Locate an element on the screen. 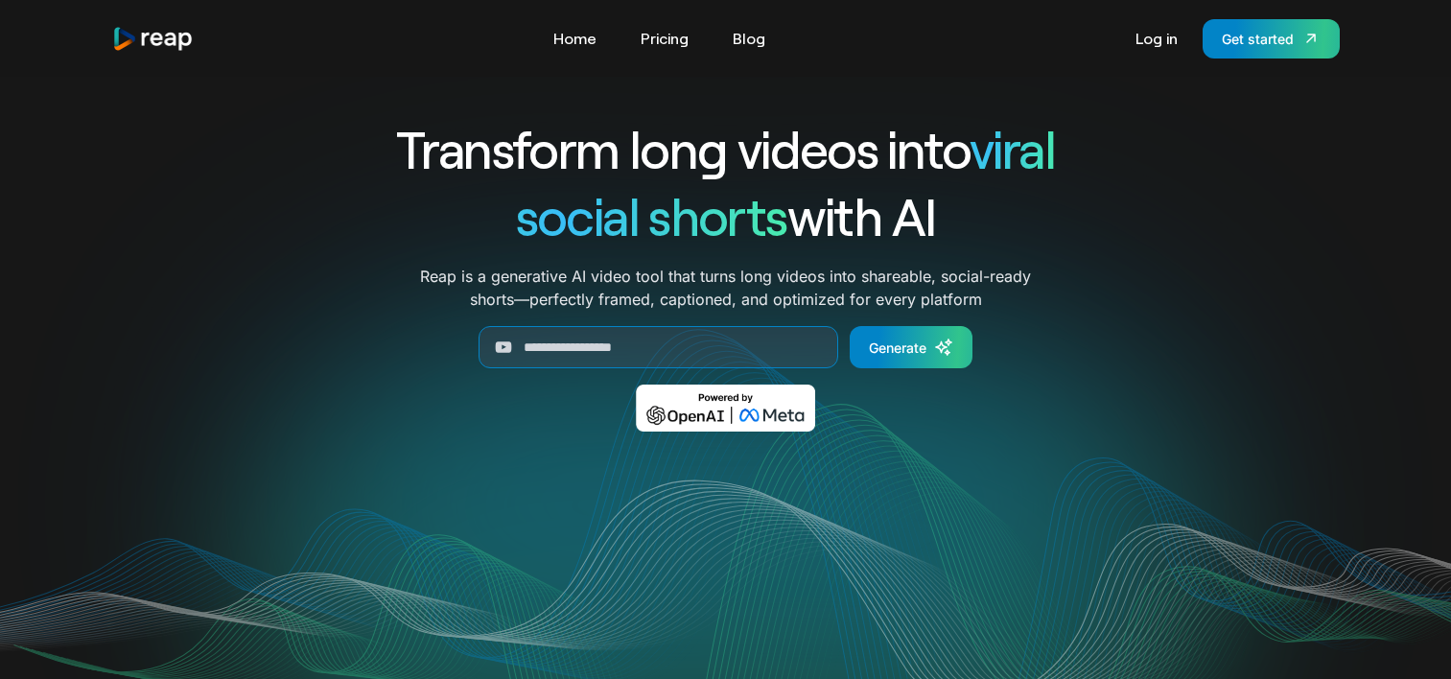 This screenshot has width=1451, height=679. img: reap logo is located at coordinates (153, 38).